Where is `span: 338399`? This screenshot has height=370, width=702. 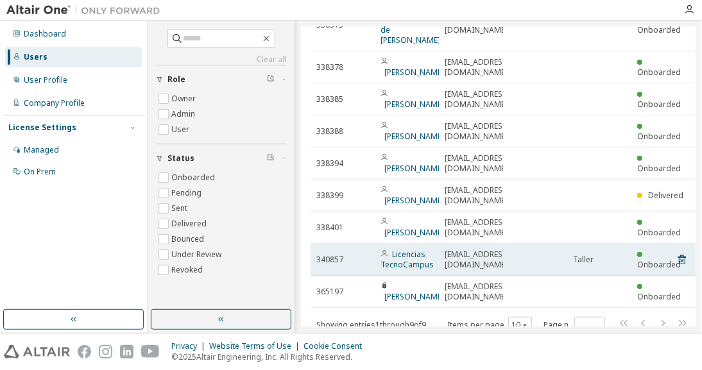
span: 338399 is located at coordinates (330, 196).